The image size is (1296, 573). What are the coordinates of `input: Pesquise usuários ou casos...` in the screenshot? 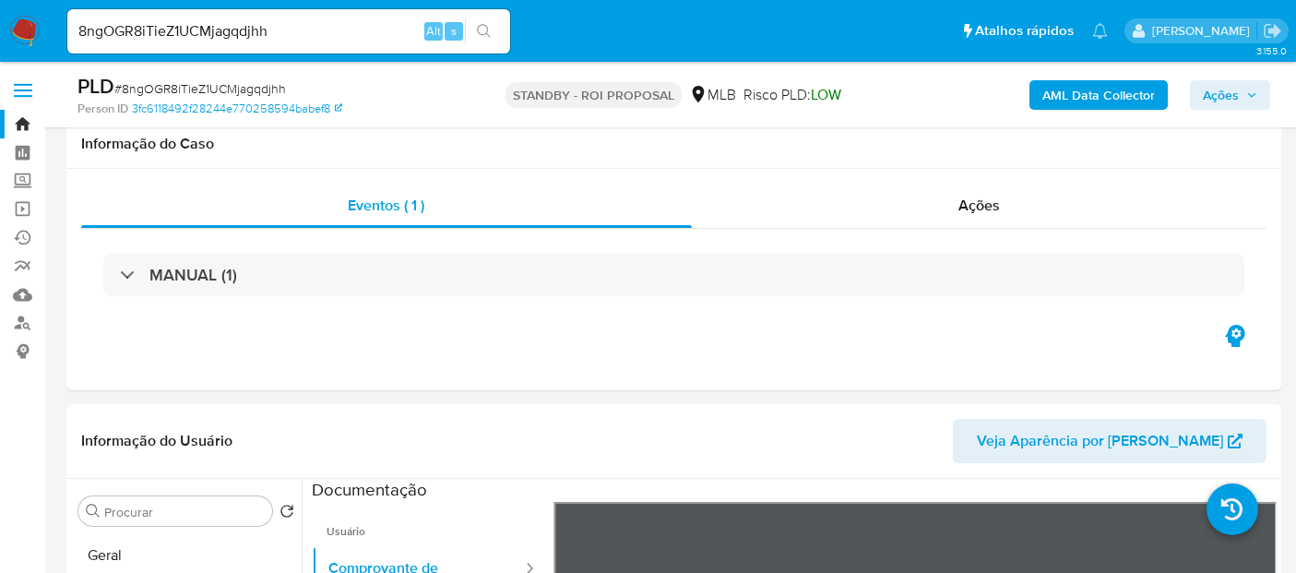 It's located at (289, 31).